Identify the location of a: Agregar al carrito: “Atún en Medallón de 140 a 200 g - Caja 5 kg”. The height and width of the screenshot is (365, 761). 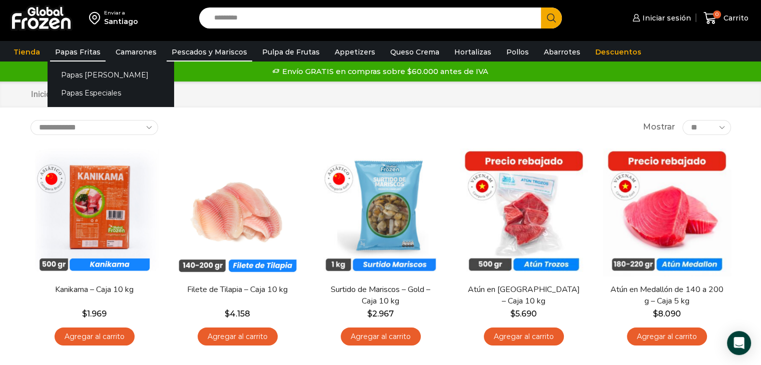
(667, 337).